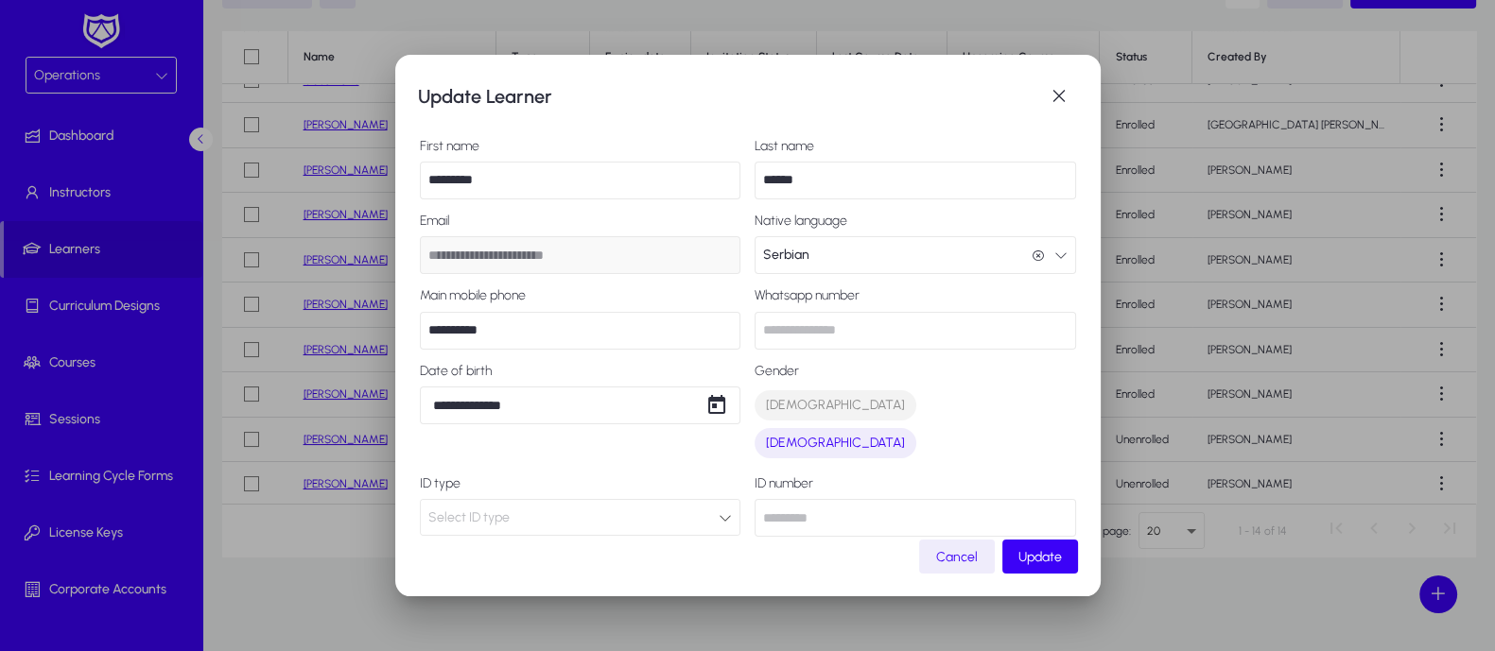 This screenshot has height=651, width=1495. What do you see at coordinates (915, 296) in the screenshot?
I see `label: Whatsapp number` at bounding box center [915, 296].